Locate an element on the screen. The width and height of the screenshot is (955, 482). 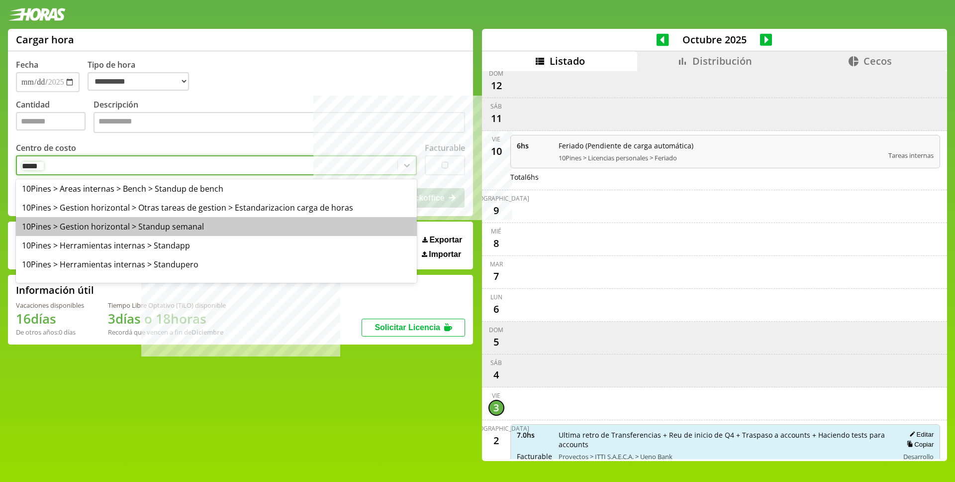
span: Facturable is located at coordinates (534, 456).